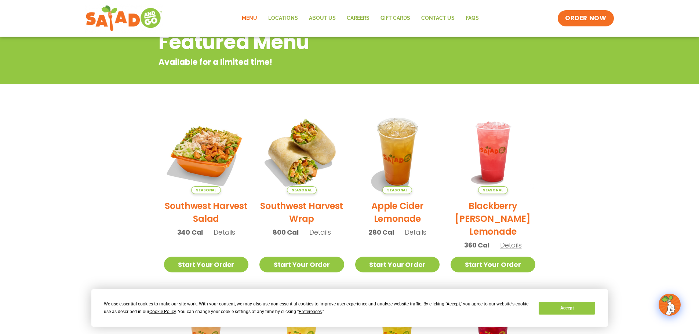 The image size is (699, 334). What do you see at coordinates (163, 312) in the screenshot?
I see `span: Cookie Policy` at bounding box center [163, 312].